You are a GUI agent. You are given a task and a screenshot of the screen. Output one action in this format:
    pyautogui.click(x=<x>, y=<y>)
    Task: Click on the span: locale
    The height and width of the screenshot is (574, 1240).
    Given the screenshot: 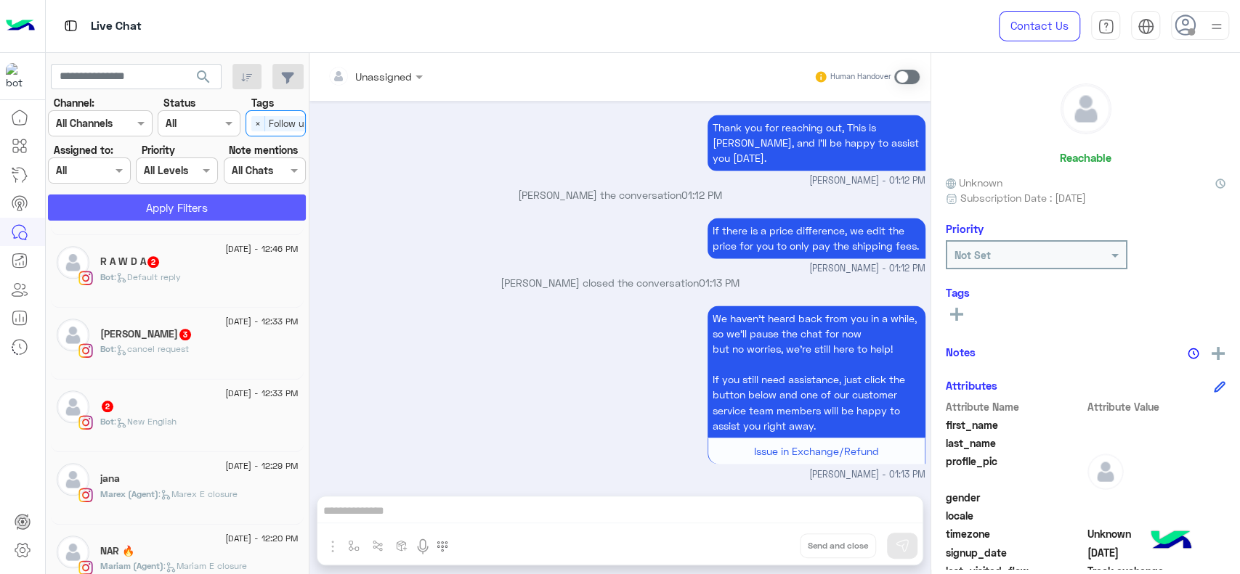 What is the action you would take?
    pyautogui.click(x=1015, y=516)
    